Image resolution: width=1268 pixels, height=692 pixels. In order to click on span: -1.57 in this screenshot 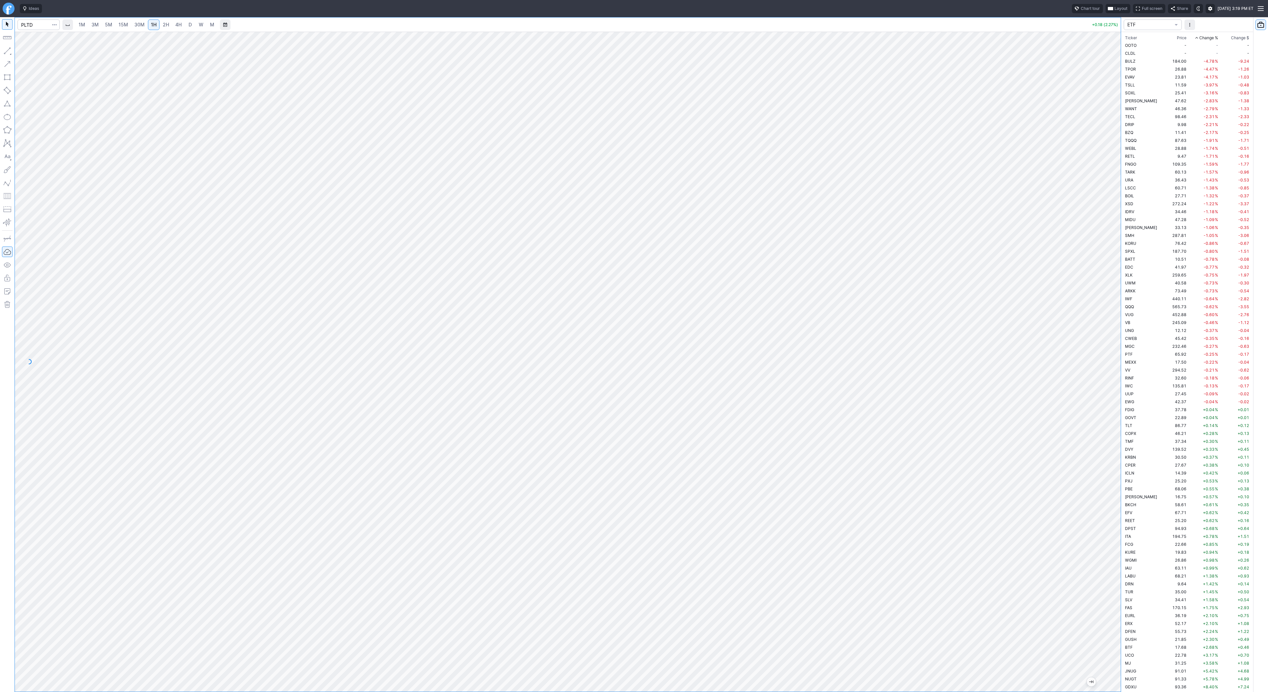, I will do `click(1209, 172)`.